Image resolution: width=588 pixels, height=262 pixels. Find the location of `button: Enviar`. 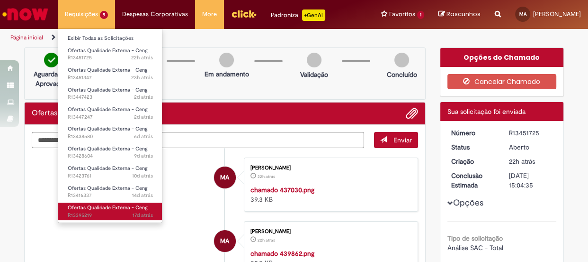

button: Enviar is located at coordinates (396, 140).